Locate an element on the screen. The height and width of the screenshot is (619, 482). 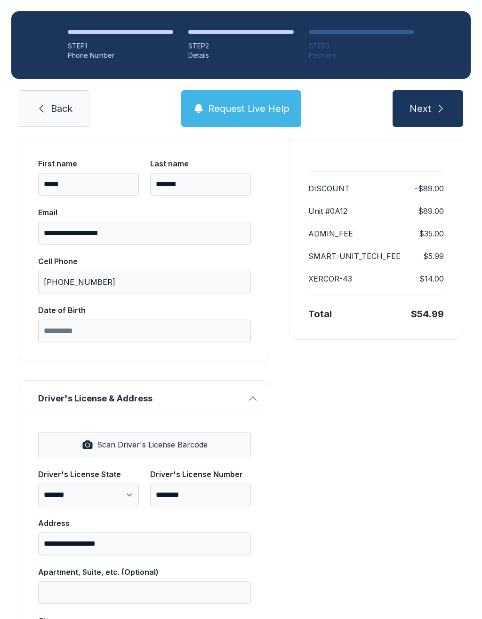
button: Driver's License & Address is located at coordinates (144, 397).